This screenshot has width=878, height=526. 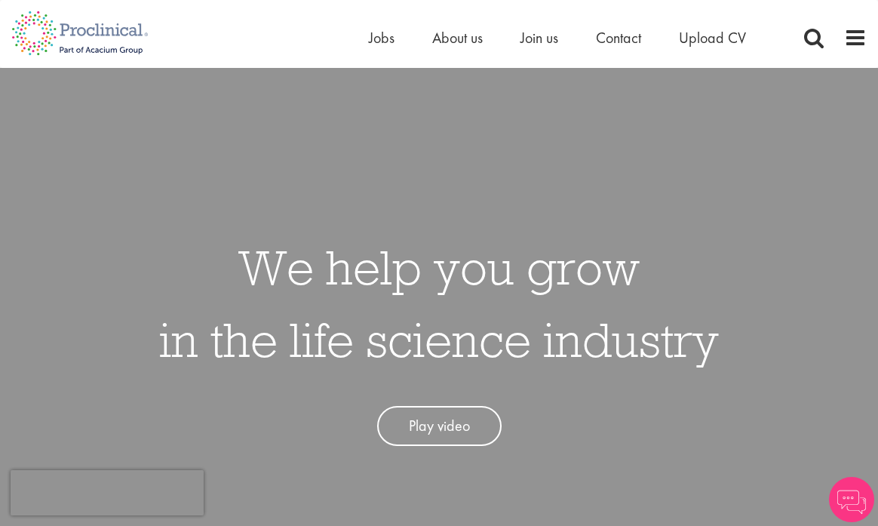 What do you see at coordinates (712, 38) in the screenshot?
I see `span: Upload CV` at bounding box center [712, 38].